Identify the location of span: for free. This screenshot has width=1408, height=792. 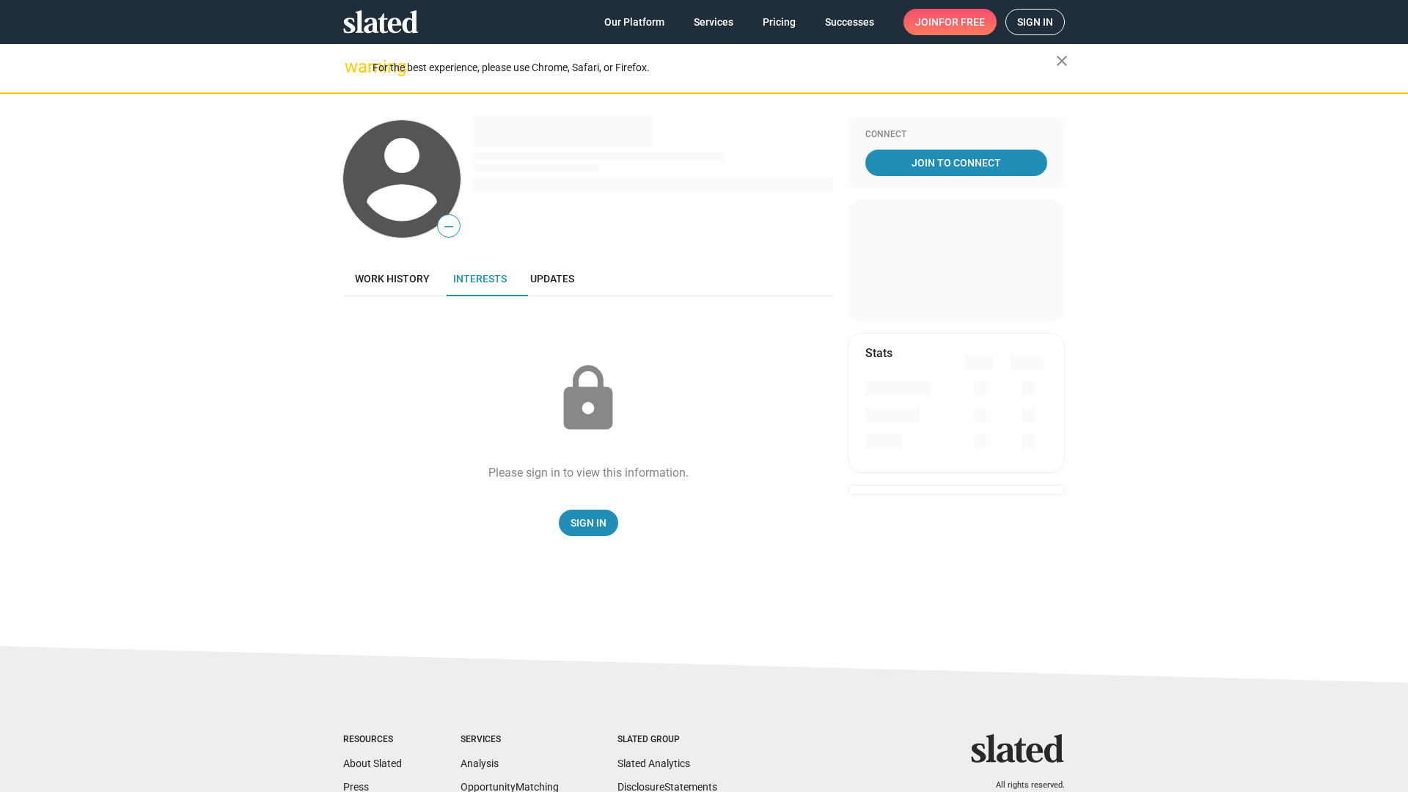
(961, 22).